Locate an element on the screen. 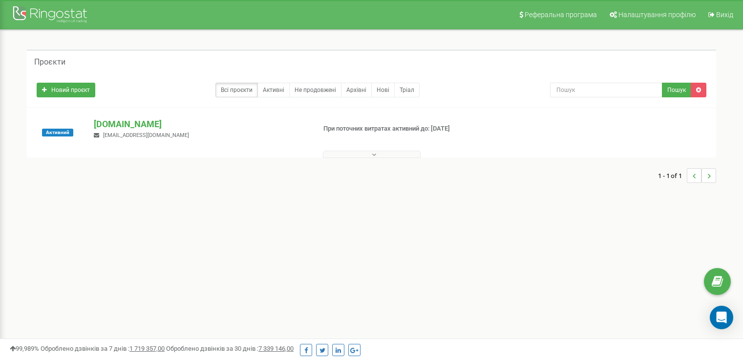 The image size is (743, 361). a: Нові is located at coordinates (383, 90).